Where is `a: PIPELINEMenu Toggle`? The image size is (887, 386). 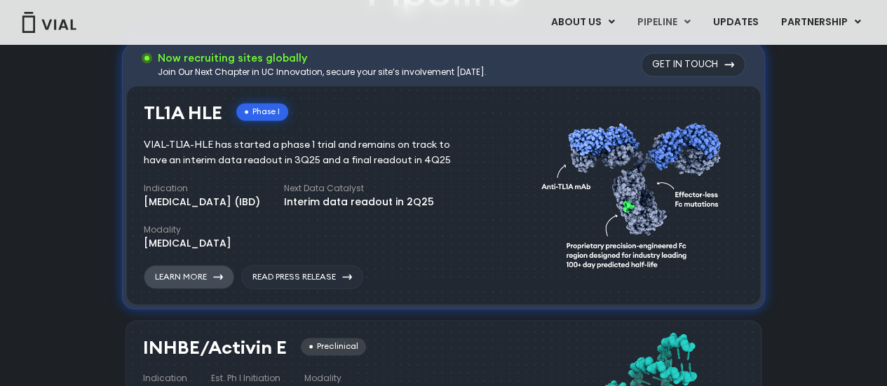 a: PIPELINEMenu Toggle is located at coordinates (663, 22).